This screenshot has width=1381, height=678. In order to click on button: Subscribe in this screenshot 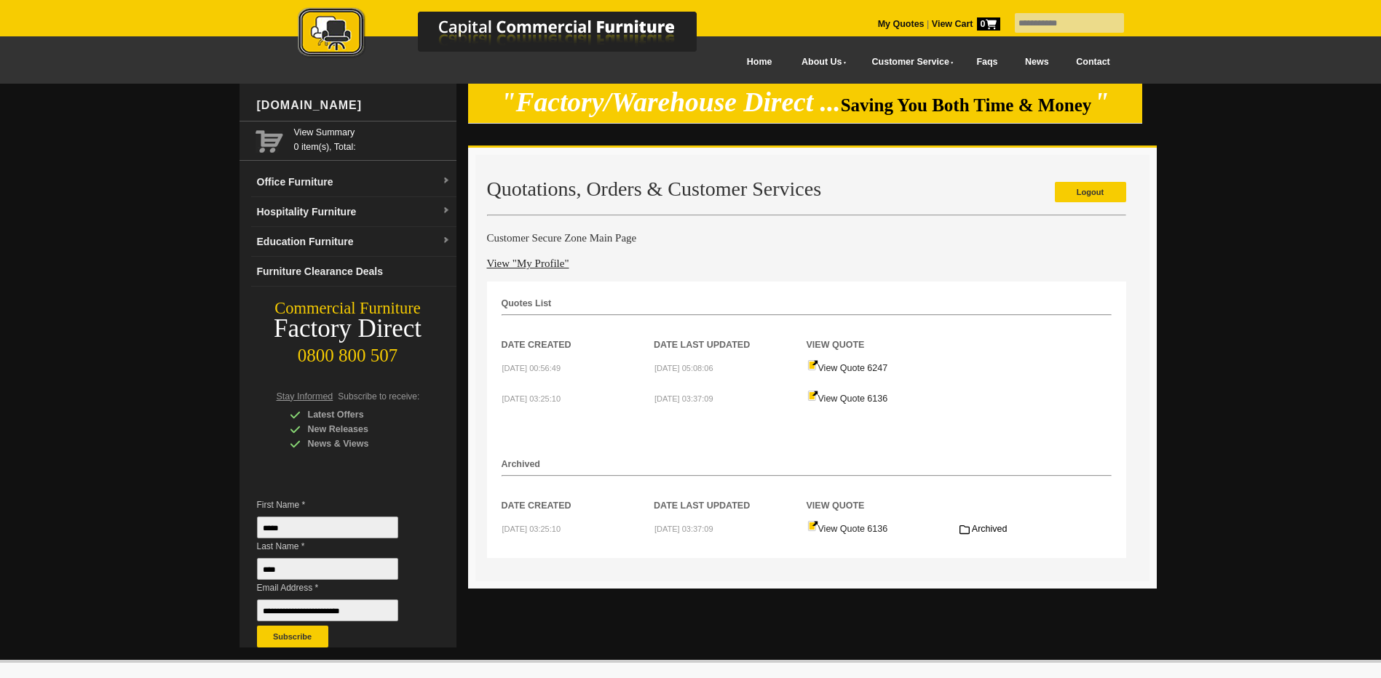, I will do `click(293, 637)`.